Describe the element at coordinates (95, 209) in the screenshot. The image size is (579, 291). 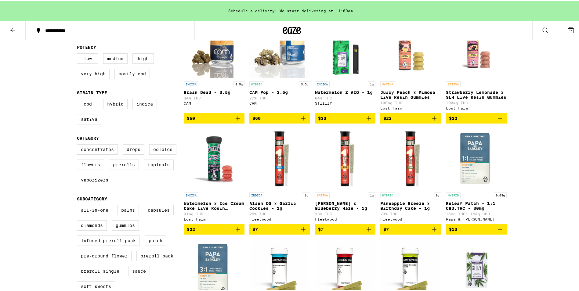
I see `label: All-In-One` at that location.